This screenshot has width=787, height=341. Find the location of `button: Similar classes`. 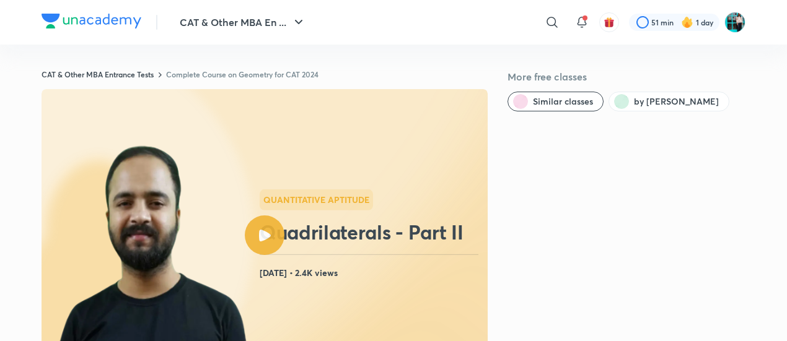

button: Similar classes is located at coordinates (555, 102).